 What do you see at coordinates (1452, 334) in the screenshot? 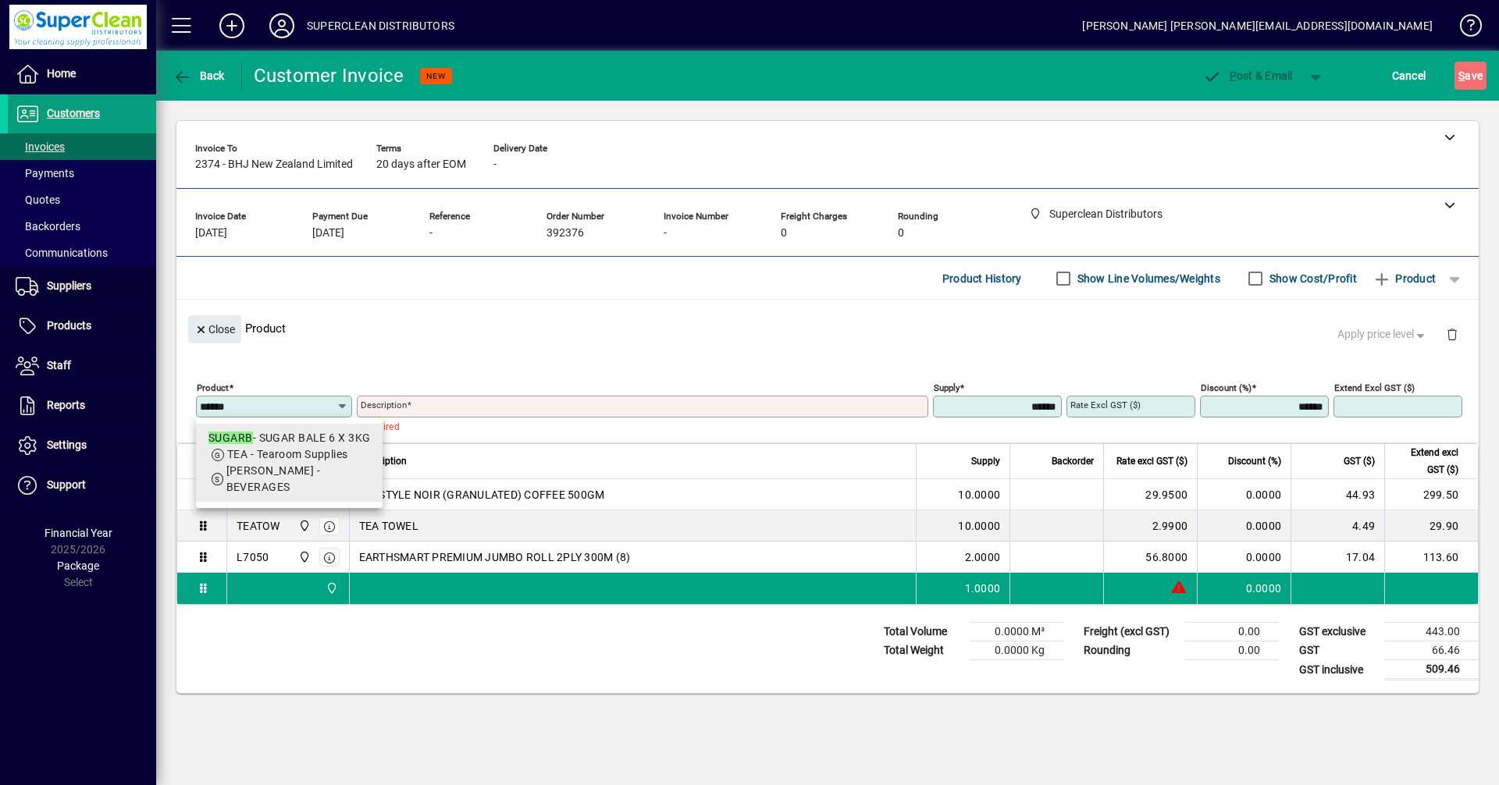
I see `button: Delete` at bounding box center [1452, 334].